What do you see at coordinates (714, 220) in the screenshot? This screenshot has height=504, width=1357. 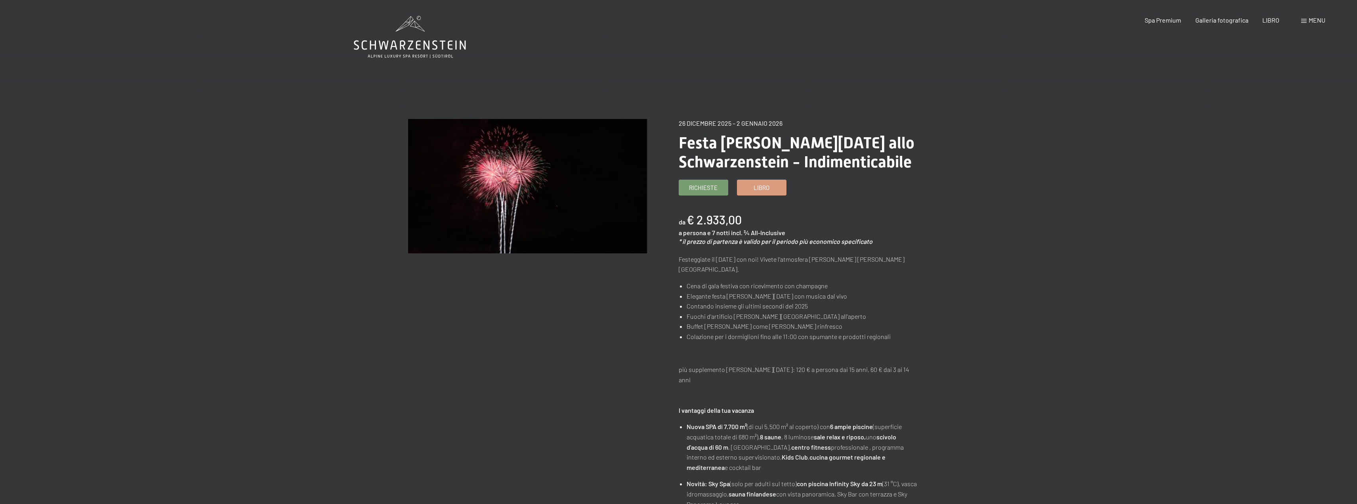 I see `font: € 2.933,00` at bounding box center [714, 220].